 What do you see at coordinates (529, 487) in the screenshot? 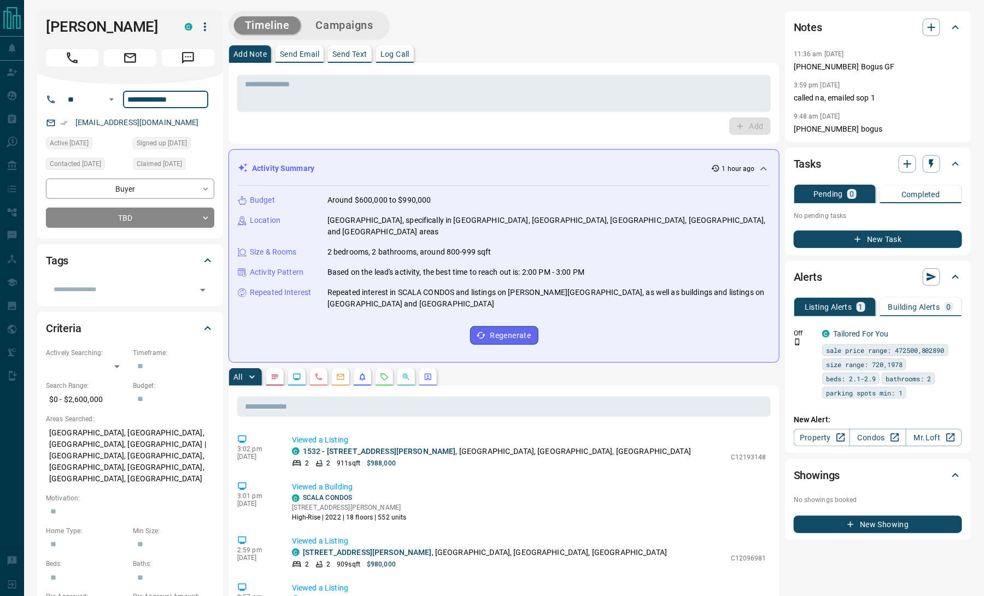
I see `p: Viewed a Building` at bounding box center [529, 487].